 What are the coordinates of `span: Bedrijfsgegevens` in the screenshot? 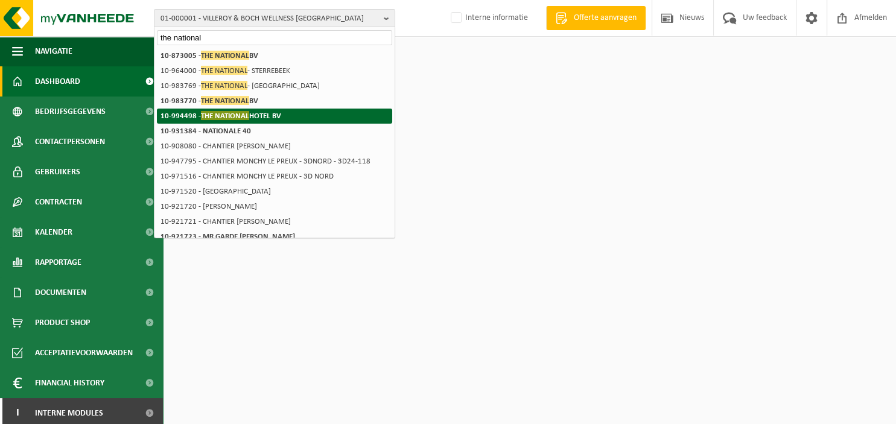 It's located at (70, 112).